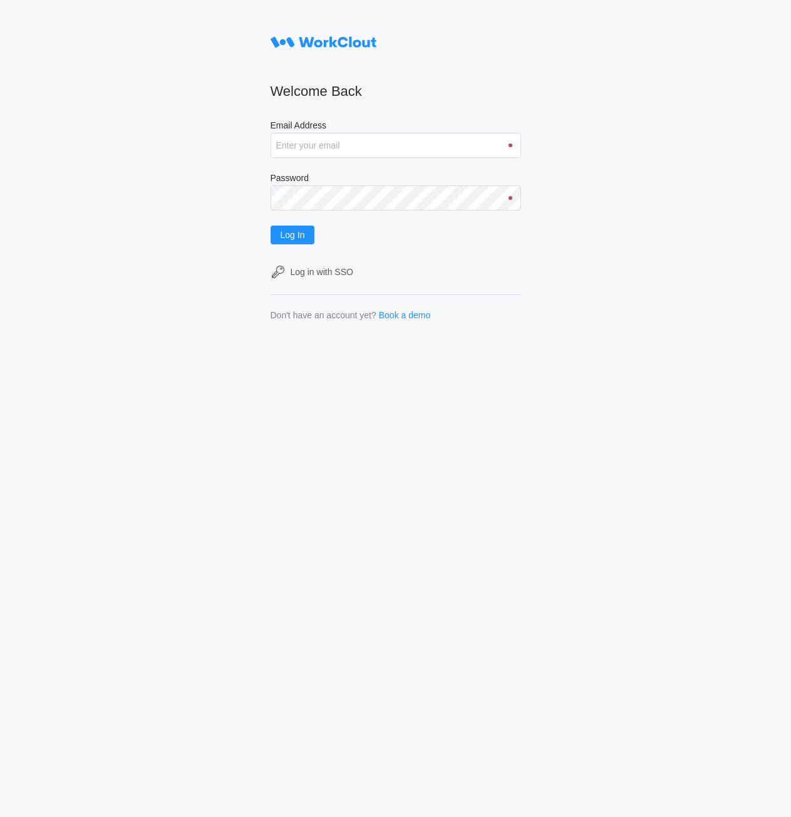 The height and width of the screenshot is (817, 791). Describe the element at coordinates (323, 315) in the screenshot. I see `div: Don't have an account yet?` at that location.